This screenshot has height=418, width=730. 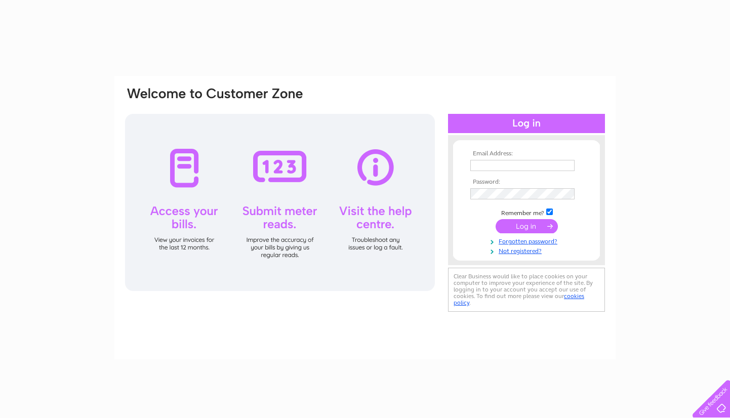 What do you see at coordinates (527, 240) in the screenshot?
I see `a: Forgotten password?` at bounding box center [527, 240].